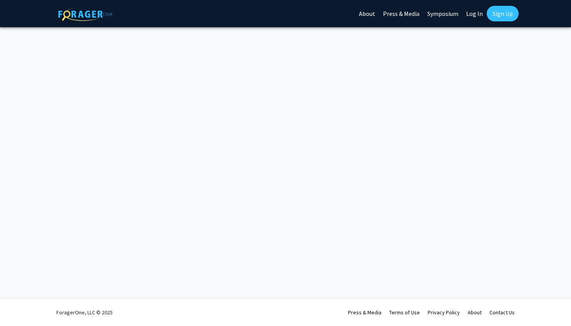  What do you see at coordinates (365, 312) in the screenshot?
I see `a: Press & Media` at bounding box center [365, 312].